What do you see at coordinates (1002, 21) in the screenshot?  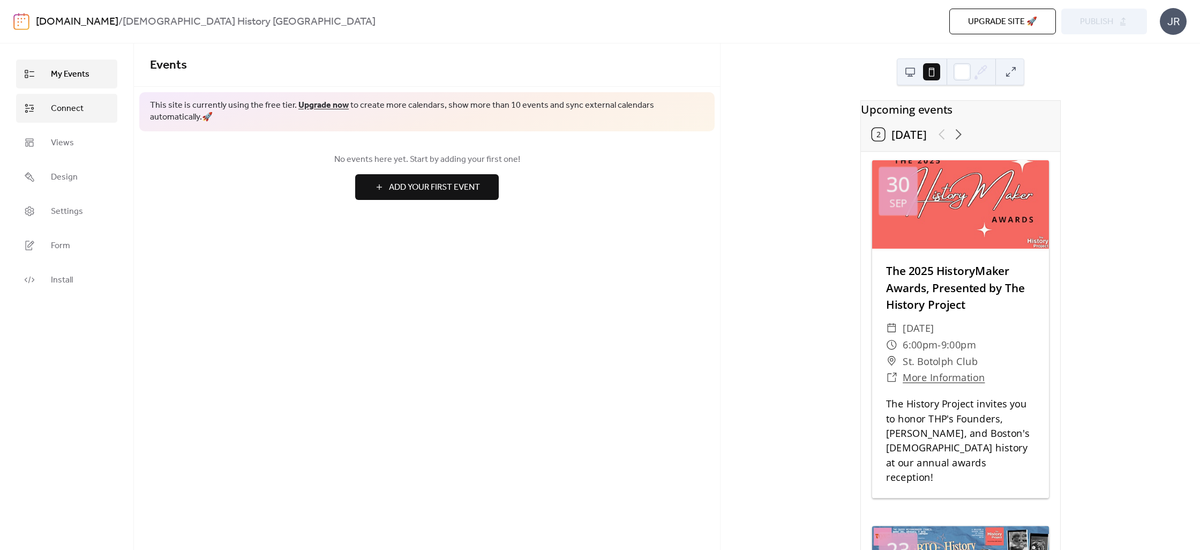 I see `button: Upgrade site 🚀` at bounding box center [1002, 21].